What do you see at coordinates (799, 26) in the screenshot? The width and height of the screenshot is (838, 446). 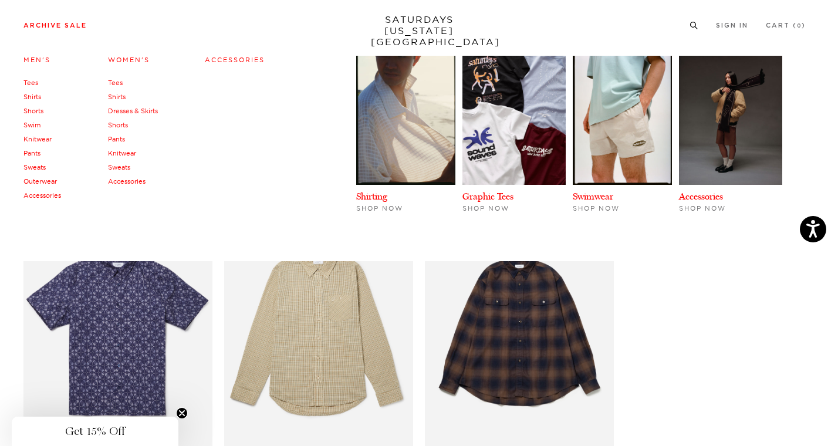 I see `small: 0` at bounding box center [799, 26].